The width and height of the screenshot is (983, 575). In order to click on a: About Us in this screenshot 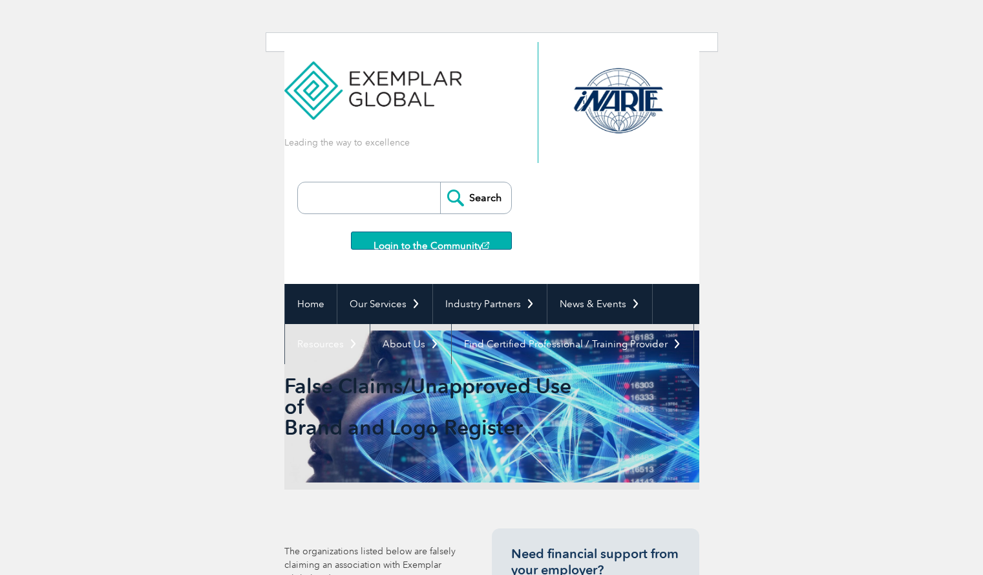, I will do `click(410, 344)`.